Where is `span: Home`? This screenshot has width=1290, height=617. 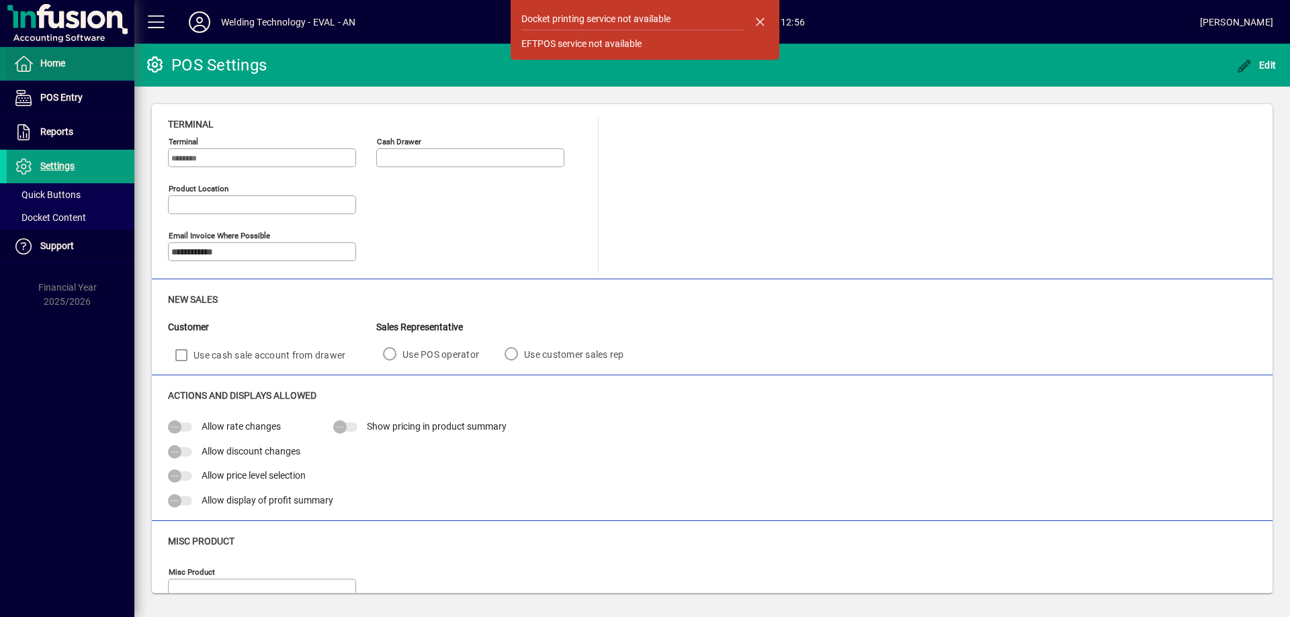
span: Home is located at coordinates (52, 63).